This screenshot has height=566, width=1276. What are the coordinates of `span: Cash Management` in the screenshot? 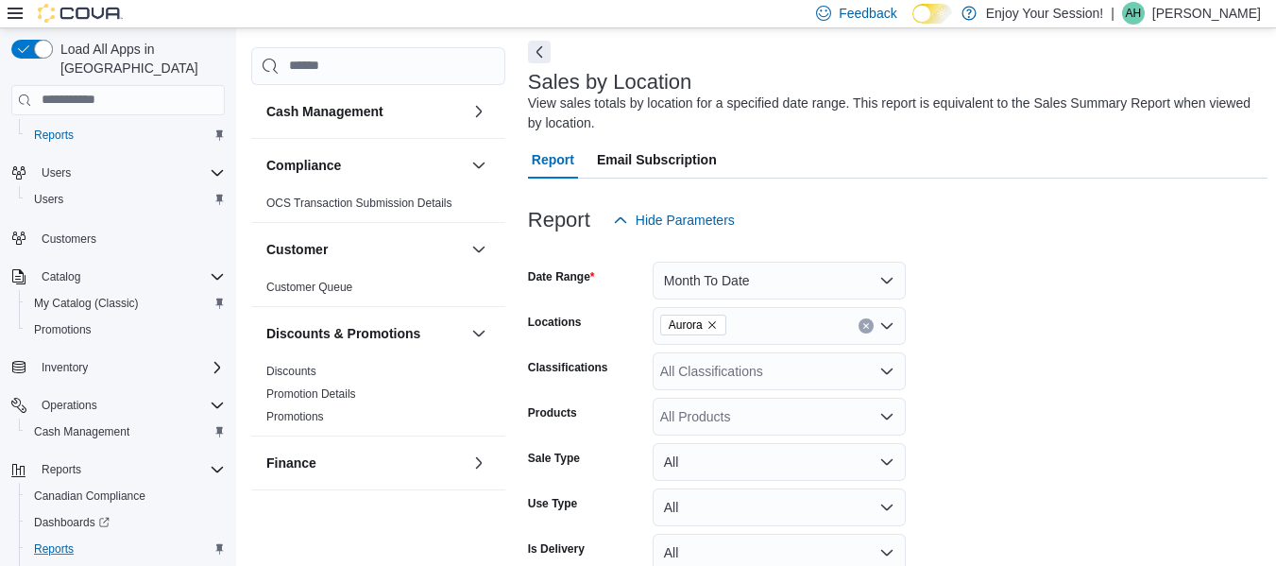 It's located at (126, 432).